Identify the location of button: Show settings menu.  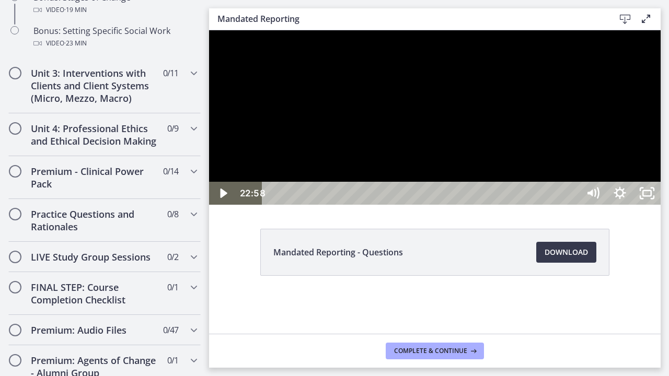
(411, 163).